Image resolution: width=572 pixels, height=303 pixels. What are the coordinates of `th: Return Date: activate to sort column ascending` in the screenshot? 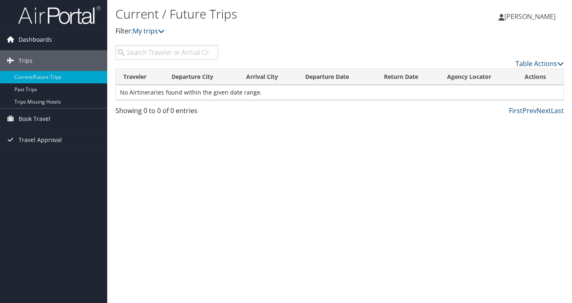 It's located at (408, 77).